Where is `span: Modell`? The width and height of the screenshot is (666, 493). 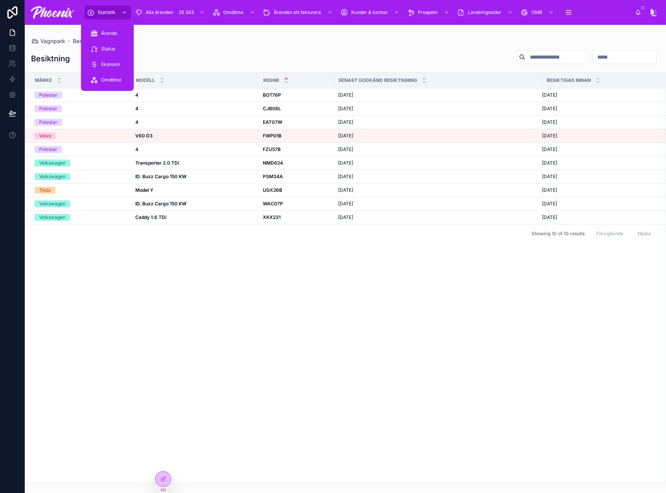 span: Modell is located at coordinates (145, 80).